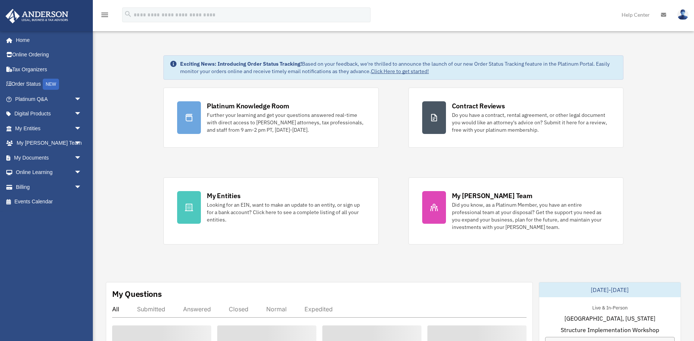 This screenshot has width=694, height=341. I want to click on a: Platinum Q&Aarrow_drop_down, so click(49, 99).